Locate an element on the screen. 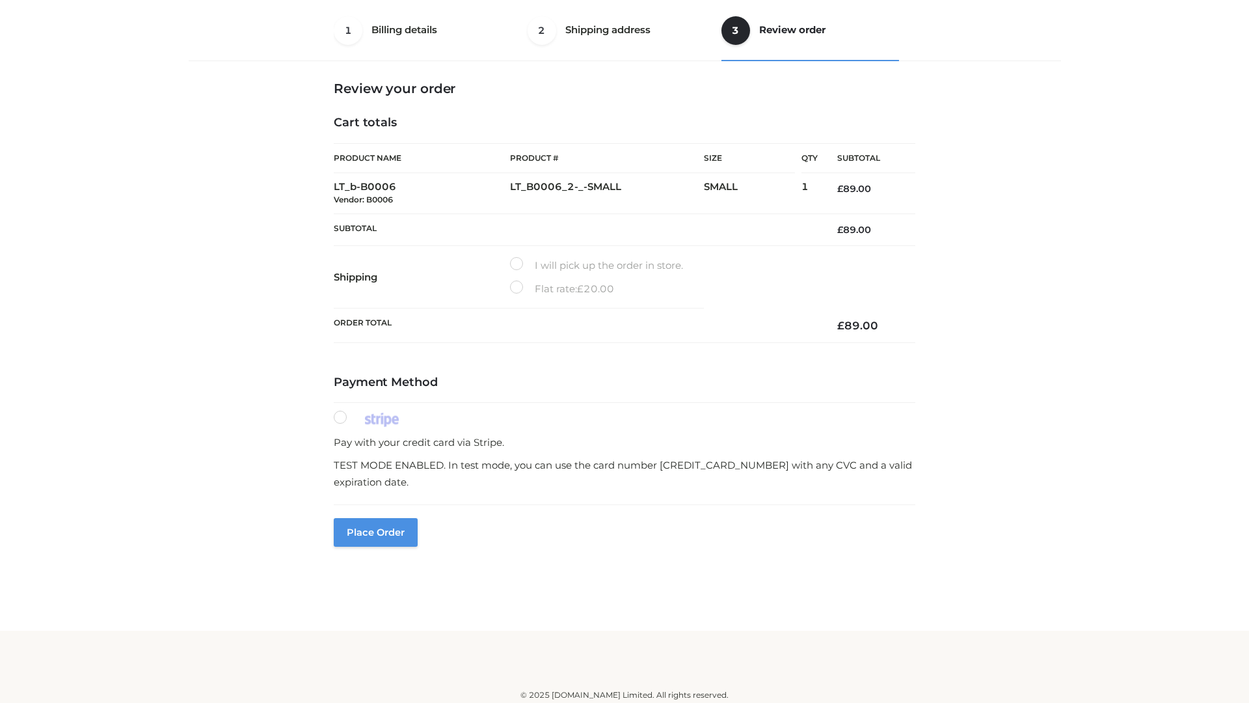 The image size is (1249, 703). h4: Cart totals is located at coordinates (625, 123).